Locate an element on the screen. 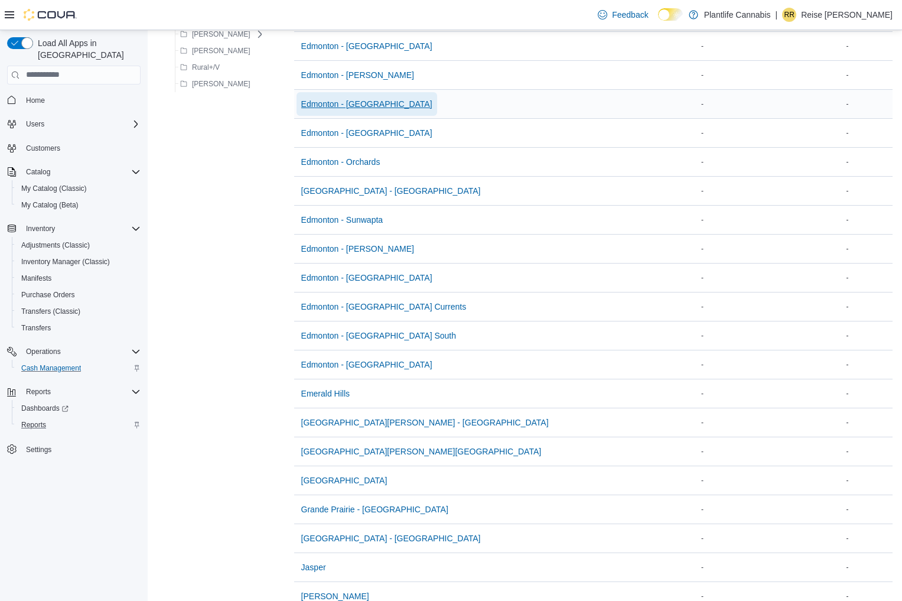 The height and width of the screenshot is (601, 902). span: My Catalog (Classic) is located at coordinates (54, 189).